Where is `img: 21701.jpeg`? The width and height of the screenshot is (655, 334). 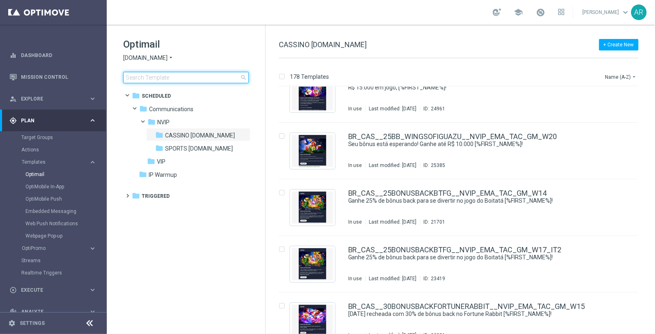
img: 21701.jpeg is located at coordinates (313, 208).